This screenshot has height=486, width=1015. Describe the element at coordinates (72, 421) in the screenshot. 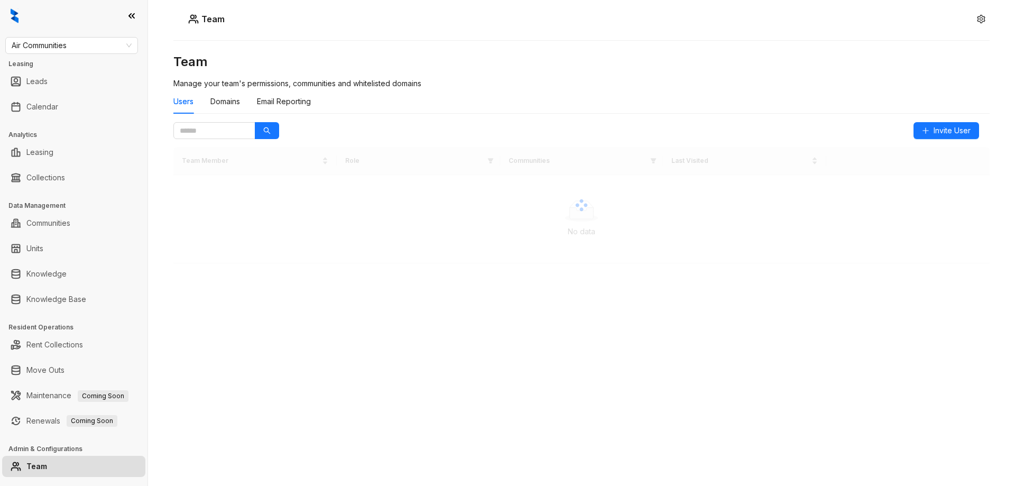

I see `a: RenewalsComing Soon` at that location.